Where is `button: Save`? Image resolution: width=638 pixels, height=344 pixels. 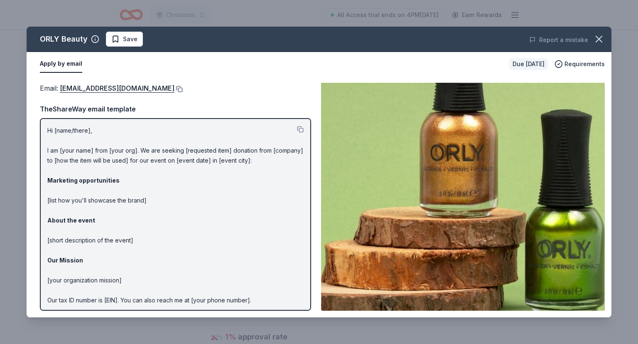
button: Save is located at coordinates (124, 39).